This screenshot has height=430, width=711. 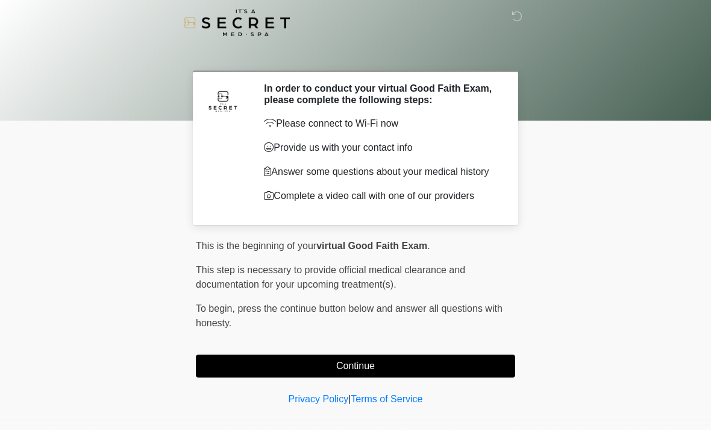 I want to click on strong: virtual Good Faith Exam, so click(x=372, y=245).